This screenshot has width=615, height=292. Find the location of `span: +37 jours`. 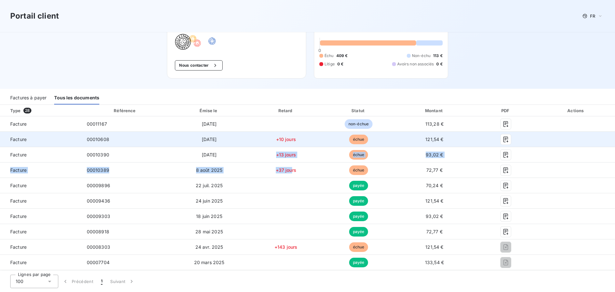

span: +37 jours is located at coordinates (286, 170).